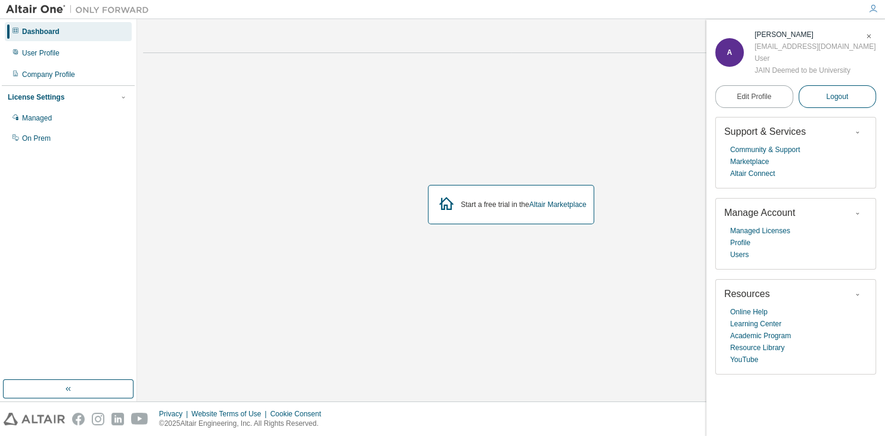 This screenshot has height=436, width=885. Describe the element at coordinates (80, 10) in the screenshot. I see `img: Altair One` at that location.